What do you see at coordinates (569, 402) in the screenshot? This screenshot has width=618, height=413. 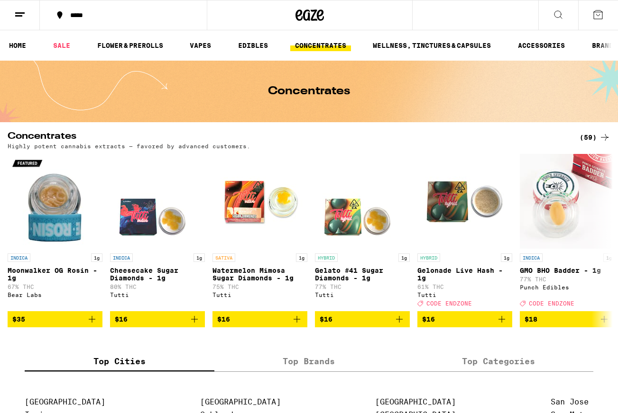 I see `a: San Jose` at bounding box center [569, 402].